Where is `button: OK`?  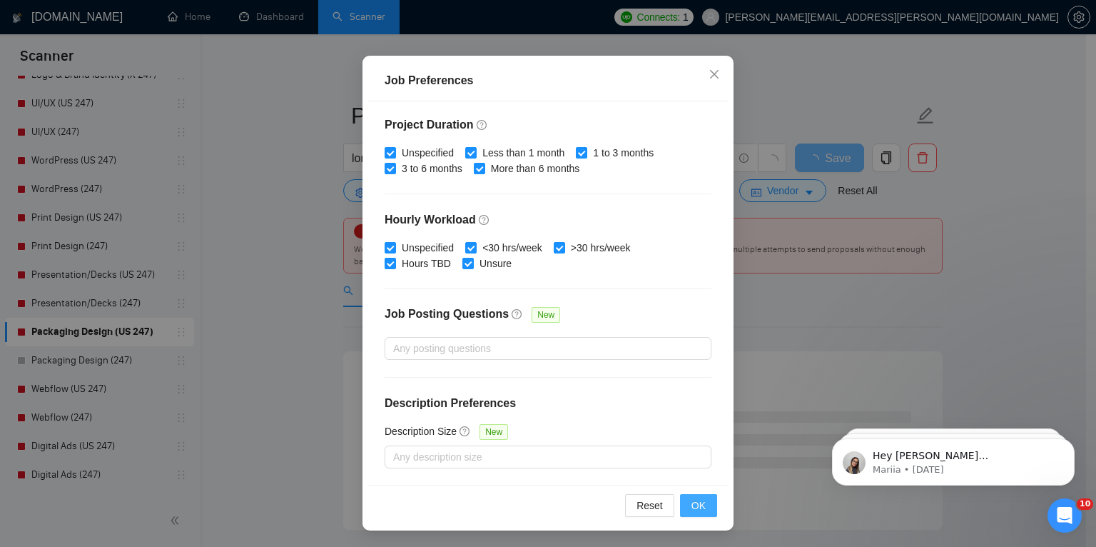
button: OK is located at coordinates (698, 505).